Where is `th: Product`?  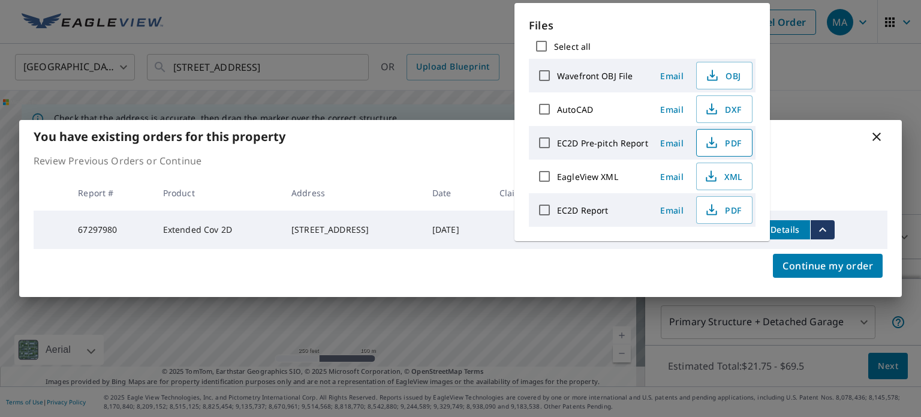 th: Product is located at coordinates (218, 193).